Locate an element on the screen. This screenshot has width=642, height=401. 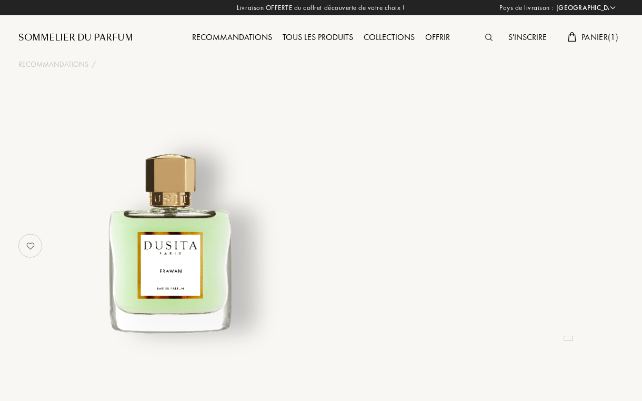
div: S'inscrire is located at coordinates (527, 38).